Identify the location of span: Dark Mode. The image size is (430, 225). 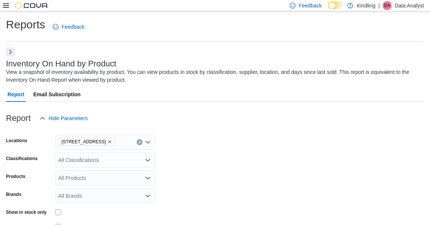
(328, 9).